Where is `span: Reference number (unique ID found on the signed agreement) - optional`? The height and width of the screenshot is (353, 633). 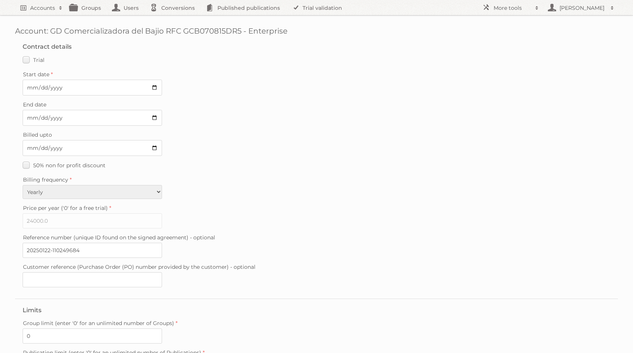
span: Reference number (unique ID found on the signed agreement) - optional is located at coordinates (119, 237).